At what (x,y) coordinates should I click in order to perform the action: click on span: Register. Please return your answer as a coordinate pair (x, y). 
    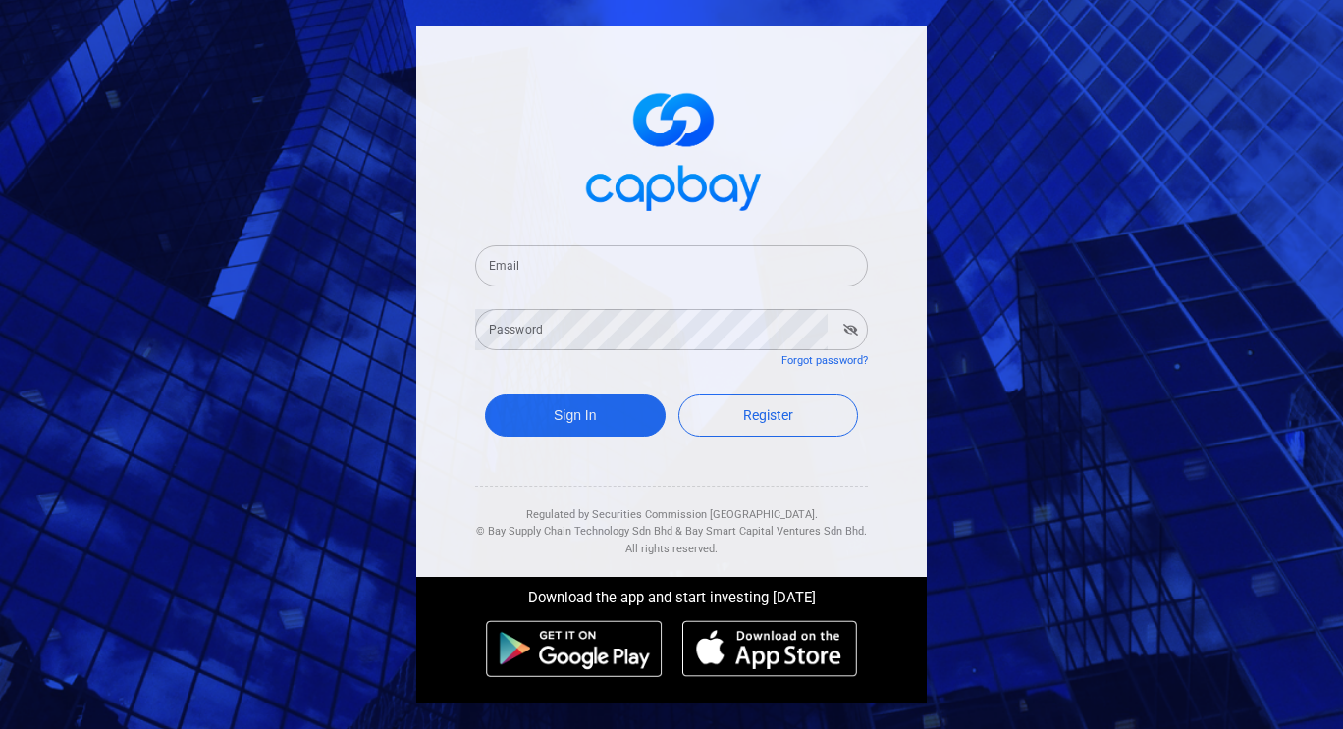
    Looking at the image, I should click on (767, 415).